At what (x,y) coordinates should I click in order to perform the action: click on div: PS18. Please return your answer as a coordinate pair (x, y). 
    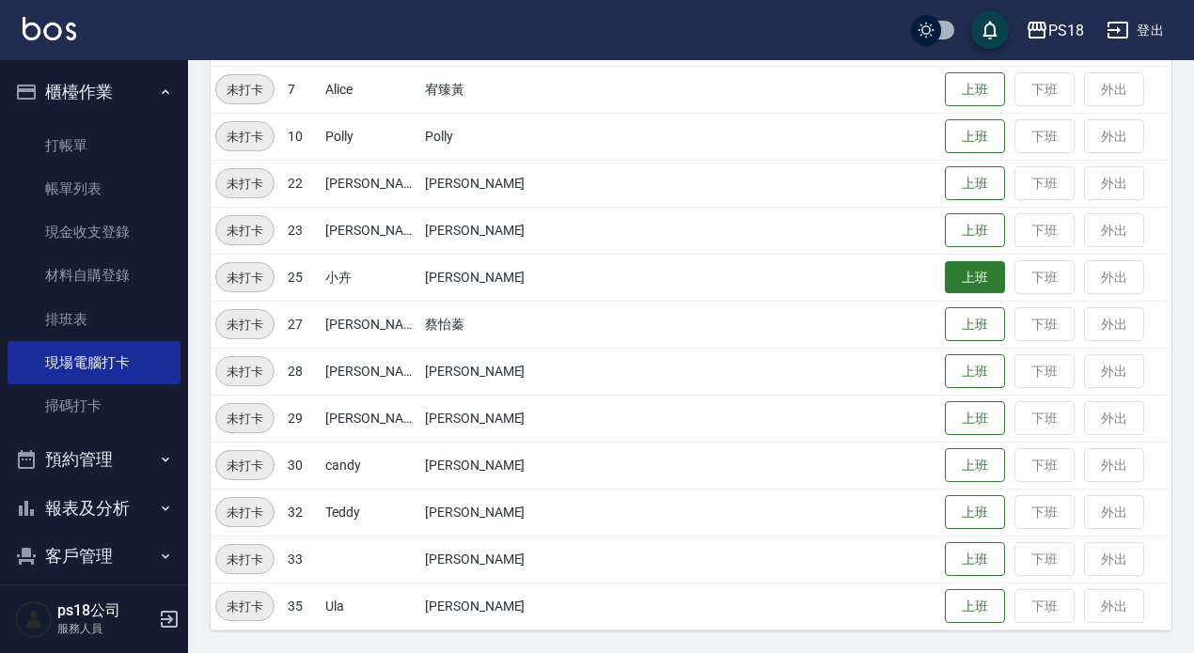
    Looking at the image, I should click on (1066, 30).